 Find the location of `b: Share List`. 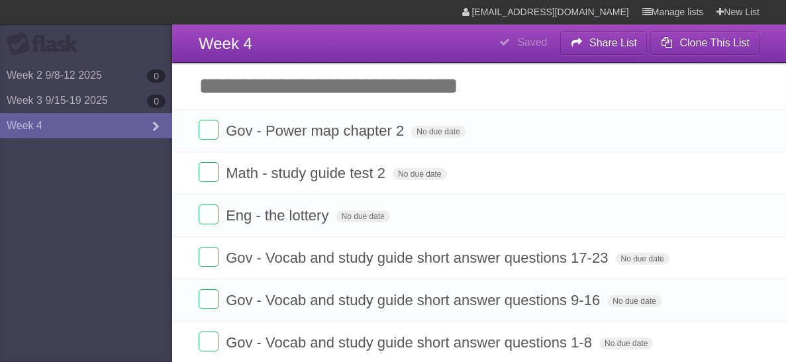

b: Share List is located at coordinates (613, 42).